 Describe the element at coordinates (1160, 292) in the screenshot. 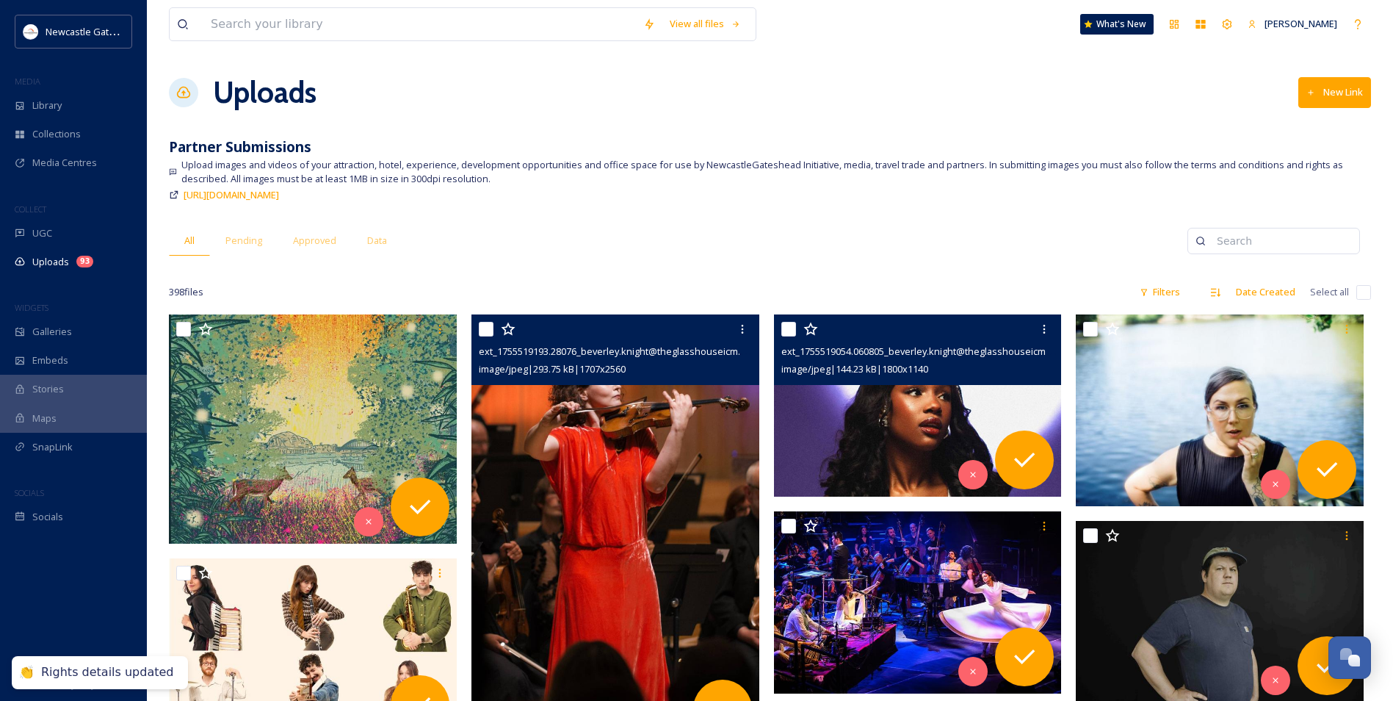

I see `div: Filters` at that location.